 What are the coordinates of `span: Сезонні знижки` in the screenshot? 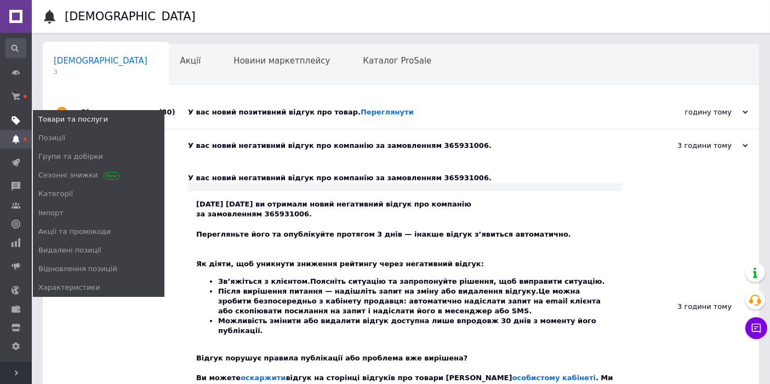 It's located at (77, 175).